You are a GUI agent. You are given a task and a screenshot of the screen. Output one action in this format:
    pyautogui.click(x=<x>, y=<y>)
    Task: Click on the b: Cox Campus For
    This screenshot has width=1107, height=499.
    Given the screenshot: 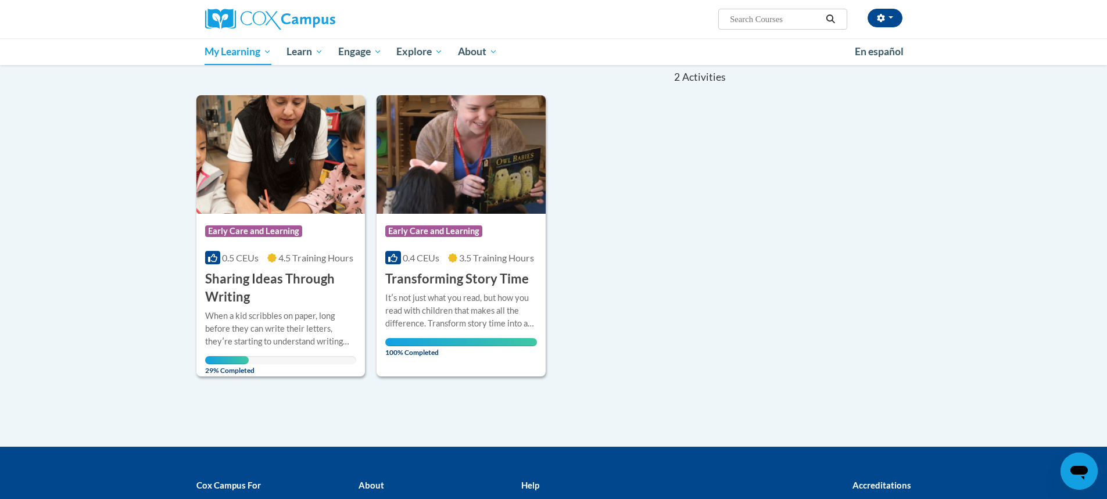 What is the action you would take?
    pyautogui.click(x=228, y=485)
    